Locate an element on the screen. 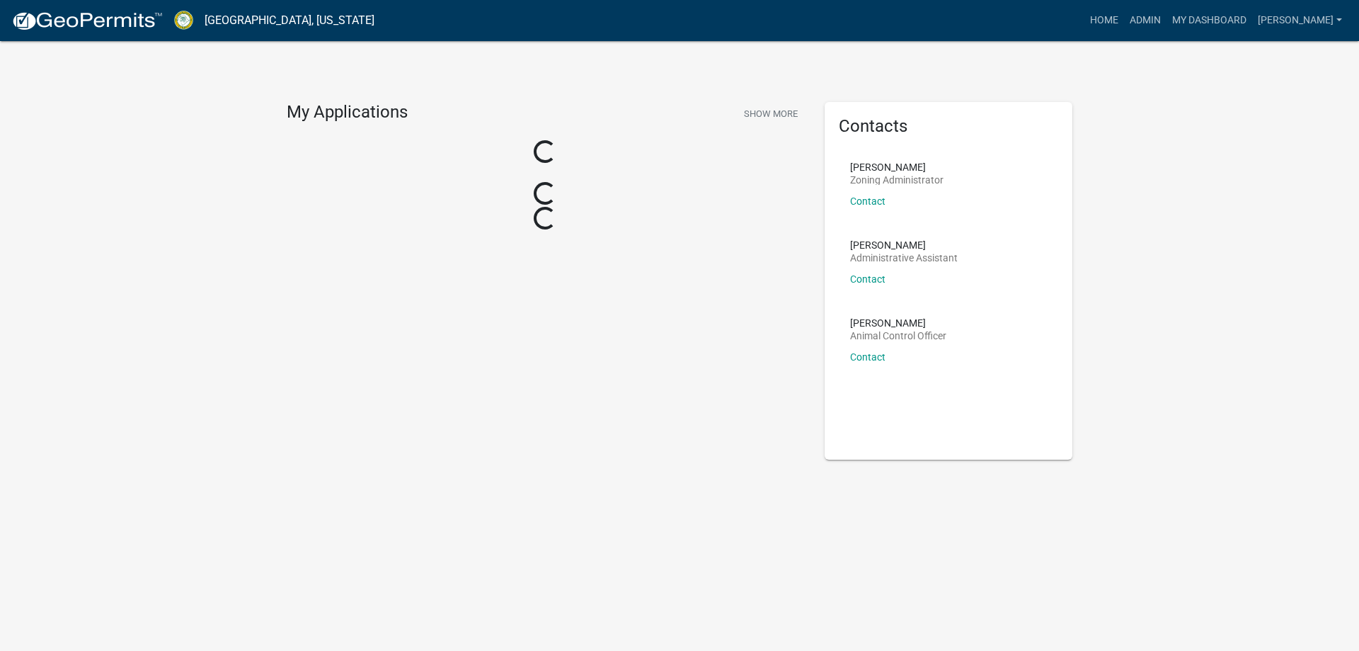 This screenshot has width=1359, height=651. h4: My Applications is located at coordinates (347, 113).